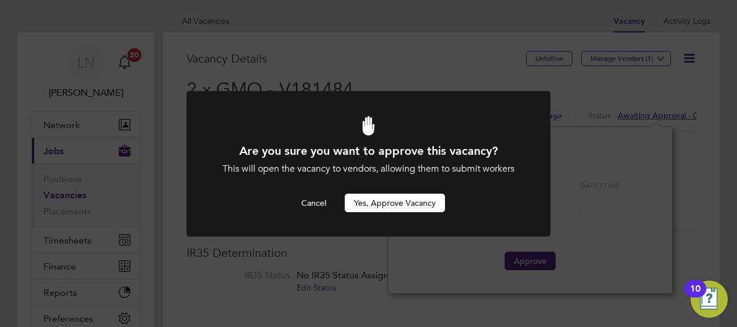 This screenshot has height=327, width=737. Describe the element at coordinates (369, 151) in the screenshot. I see `h1: Are you sure you want to approve this vacancy?` at that location.